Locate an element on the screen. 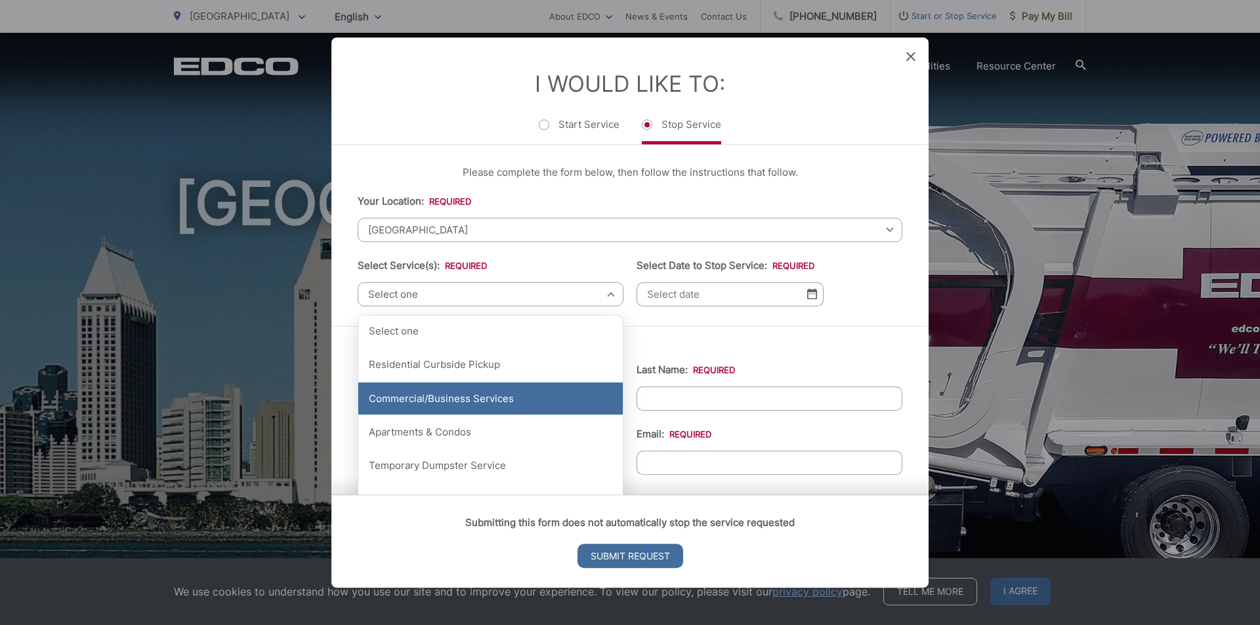 This screenshot has height=625, width=1260. span: Select one is located at coordinates (490, 294).